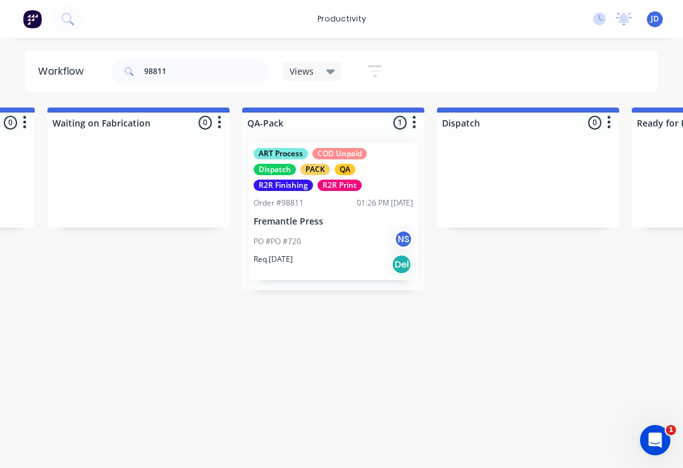 The image size is (683, 468). I want to click on span: Views, so click(302, 71).